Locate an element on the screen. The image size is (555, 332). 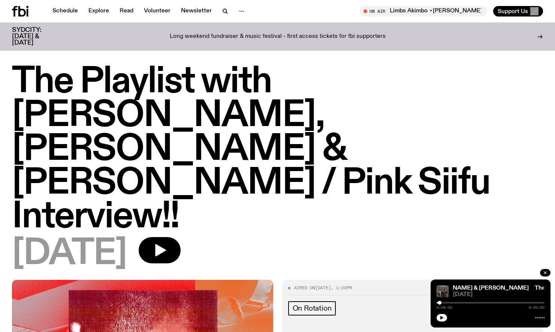
a: Schedule is located at coordinates (65, 11).